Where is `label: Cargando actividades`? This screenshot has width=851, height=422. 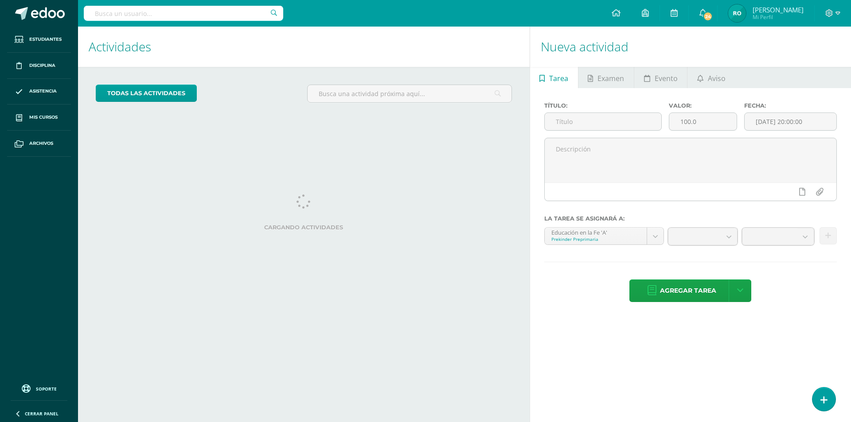 label: Cargando actividades is located at coordinates (304, 227).